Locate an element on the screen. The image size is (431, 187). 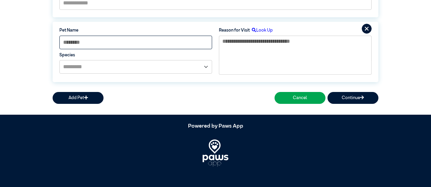
label: Pet Name is located at coordinates (136, 30).